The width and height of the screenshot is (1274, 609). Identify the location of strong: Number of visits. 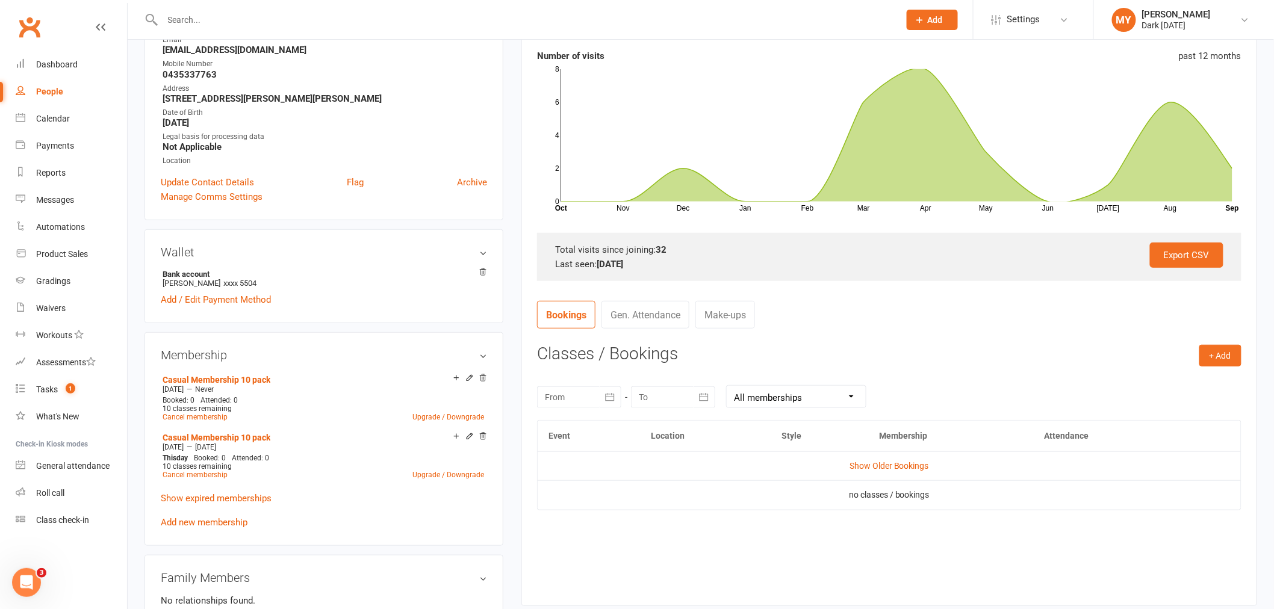
(571, 56).